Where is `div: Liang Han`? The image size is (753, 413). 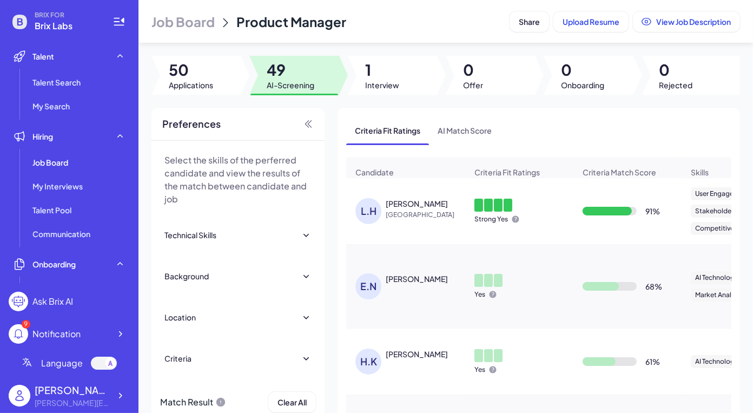 div: Liang Han is located at coordinates (416, 203).